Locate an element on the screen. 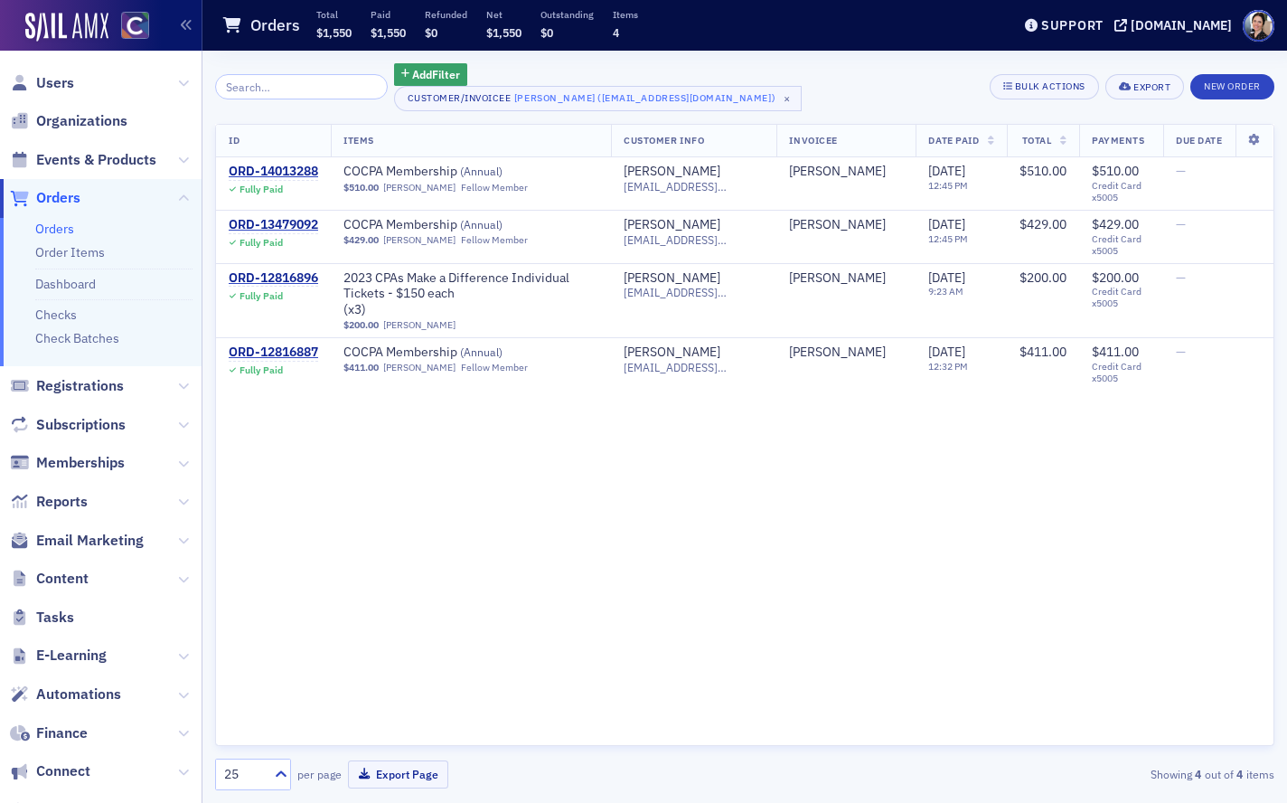 The height and width of the screenshot is (803, 1287). a: Content is located at coordinates (49, 578).